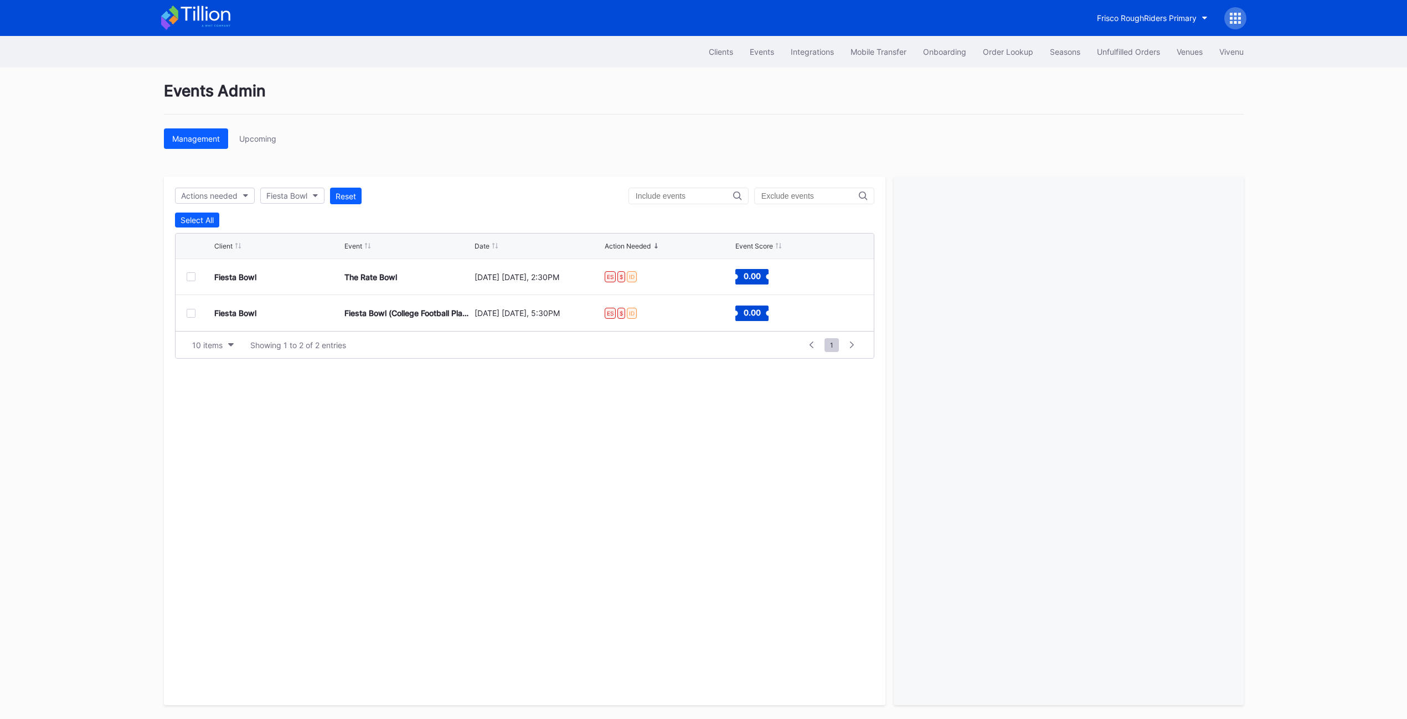 The height and width of the screenshot is (719, 1407). Describe the element at coordinates (878, 51) in the screenshot. I see `button: Mobile Transfer` at that location.